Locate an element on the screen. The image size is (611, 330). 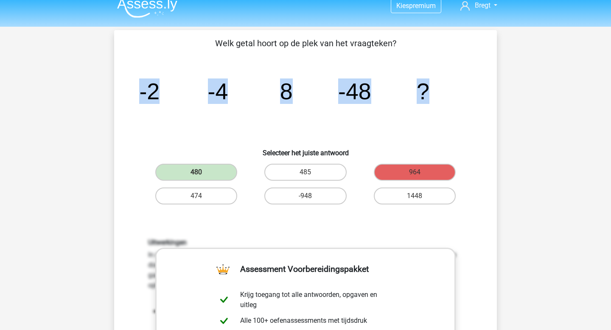
span: Bregt is located at coordinates (483, 5).